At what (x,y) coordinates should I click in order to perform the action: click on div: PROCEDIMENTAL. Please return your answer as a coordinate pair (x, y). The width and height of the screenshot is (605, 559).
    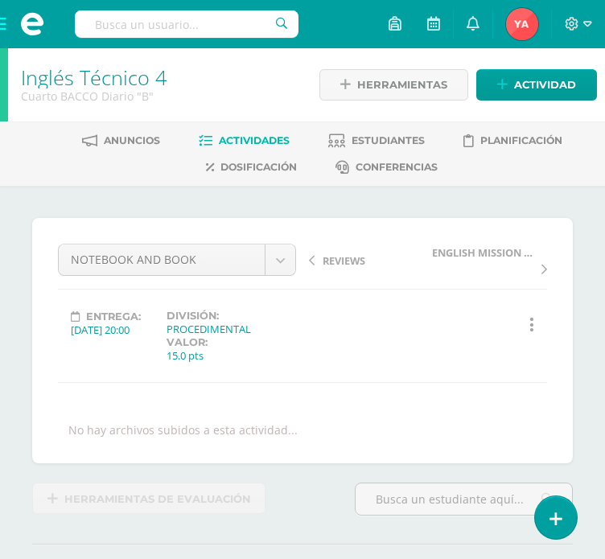
    Looking at the image, I should click on (208, 329).